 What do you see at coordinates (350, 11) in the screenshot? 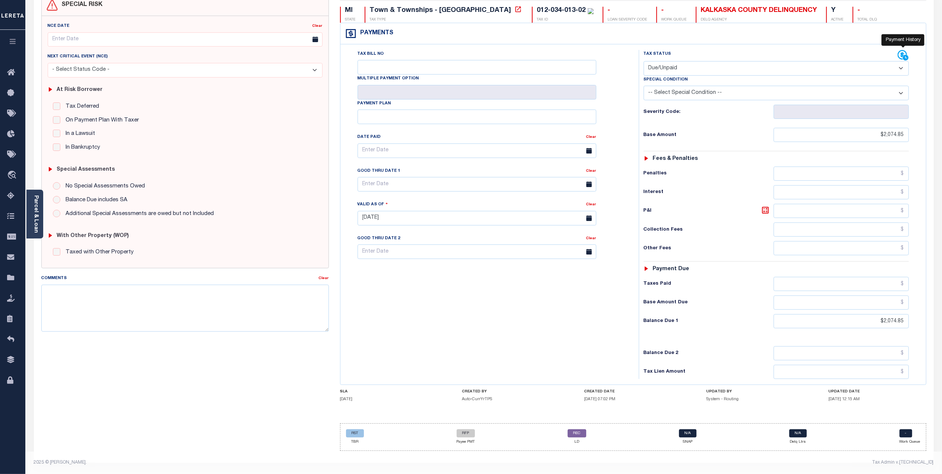
I see `div: MI` at bounding box center [350, 11].